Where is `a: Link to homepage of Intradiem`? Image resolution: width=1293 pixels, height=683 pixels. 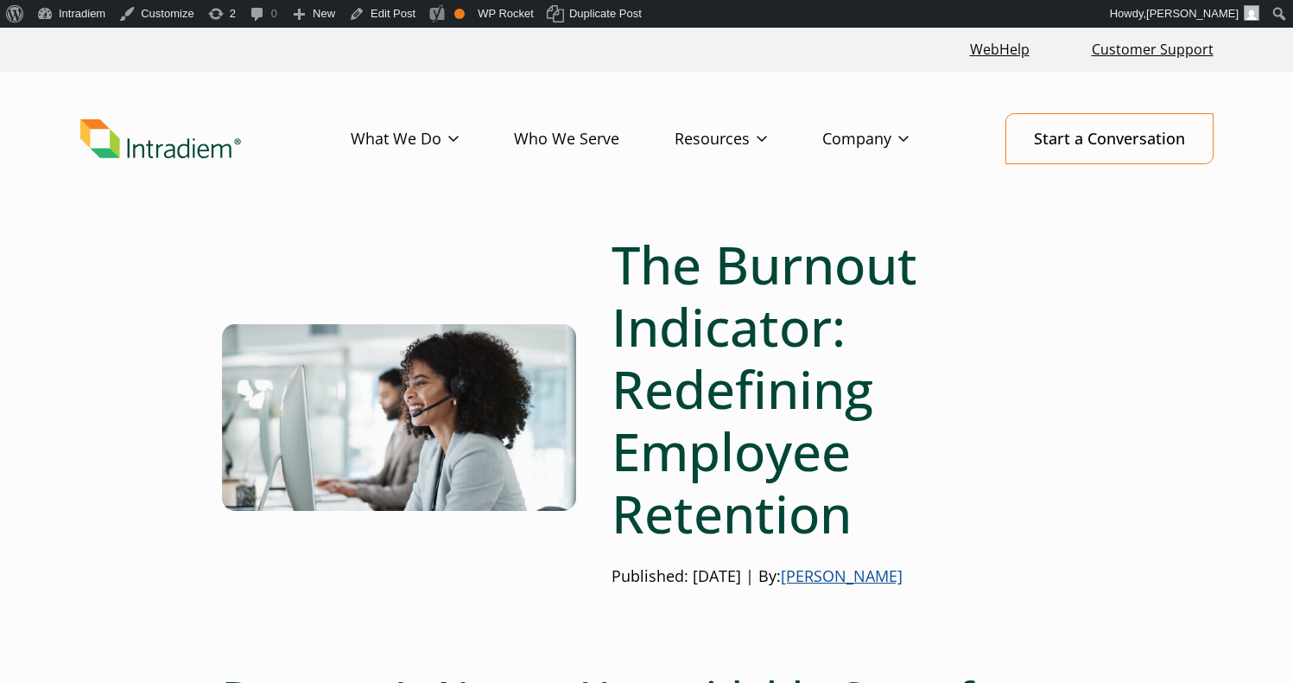 a: Link to homepage of Intradiem is located at coordinates (215, 139).